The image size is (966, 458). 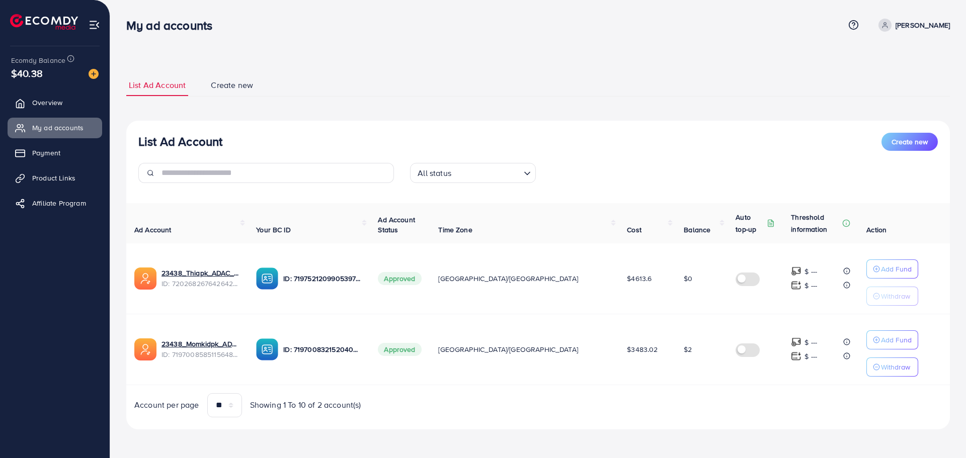 What do you see at coordinates (94, 74) in the screenshot?
I see `img: image` at bounding box center [94, 74].